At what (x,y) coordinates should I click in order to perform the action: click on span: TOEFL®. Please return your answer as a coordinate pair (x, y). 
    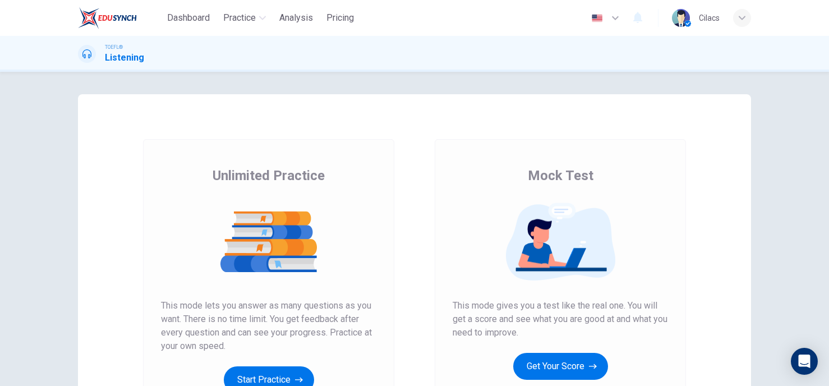
    Looking at the image, I should click on (114, 47).